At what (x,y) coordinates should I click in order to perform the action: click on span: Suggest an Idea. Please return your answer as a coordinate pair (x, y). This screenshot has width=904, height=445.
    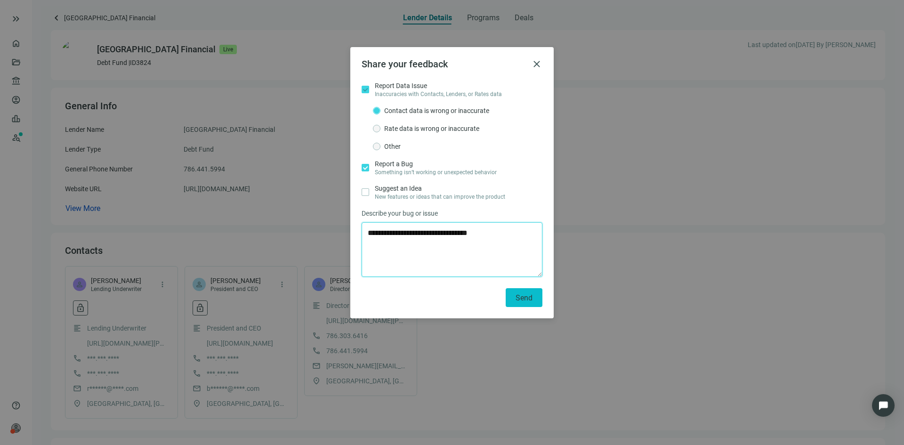
    Looking at the image, I should click on (398, 188).